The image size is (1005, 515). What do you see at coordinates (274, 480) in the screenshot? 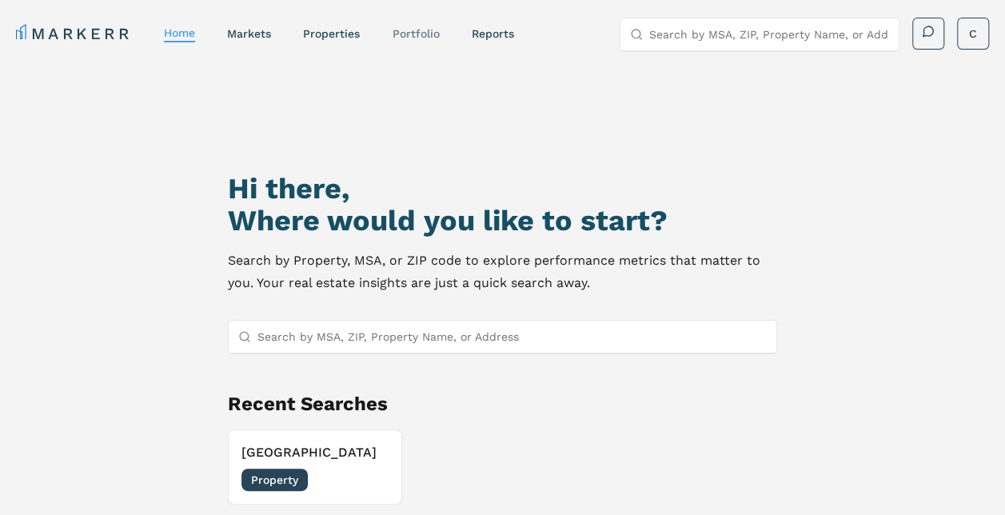
I see `span: Property` at bounding box center [274, 480].